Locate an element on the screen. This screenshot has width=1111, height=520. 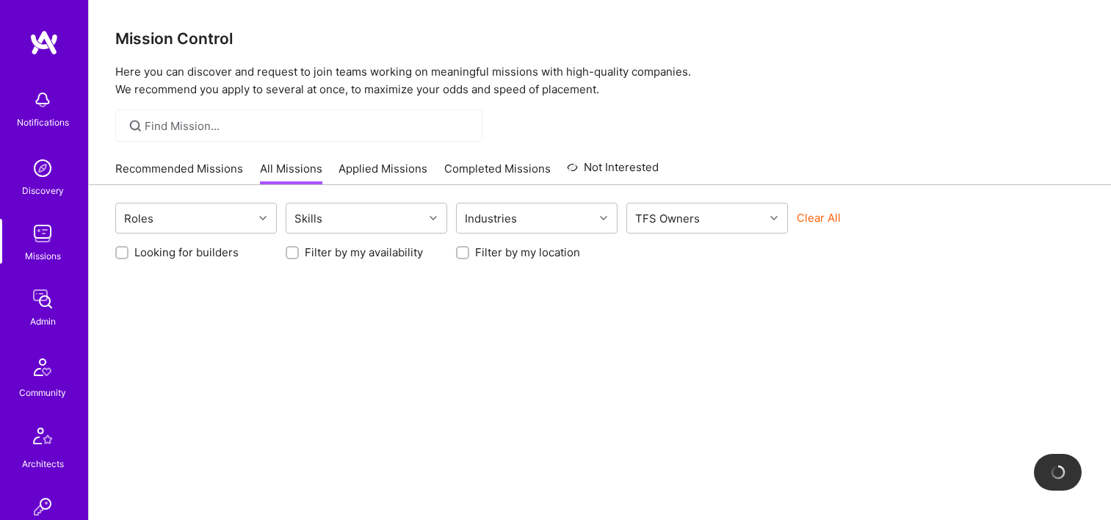
img: Community is located at coordinates (43, 367).